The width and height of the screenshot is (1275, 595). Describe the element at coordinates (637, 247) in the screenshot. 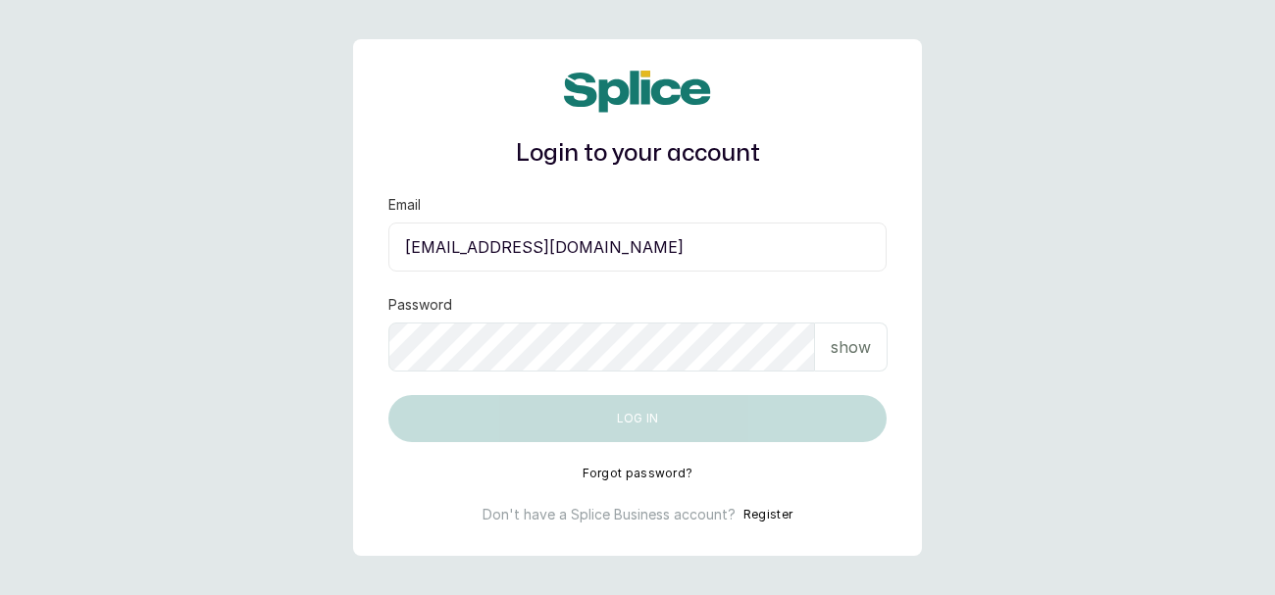

I see `input: email@acme.com` at that location.